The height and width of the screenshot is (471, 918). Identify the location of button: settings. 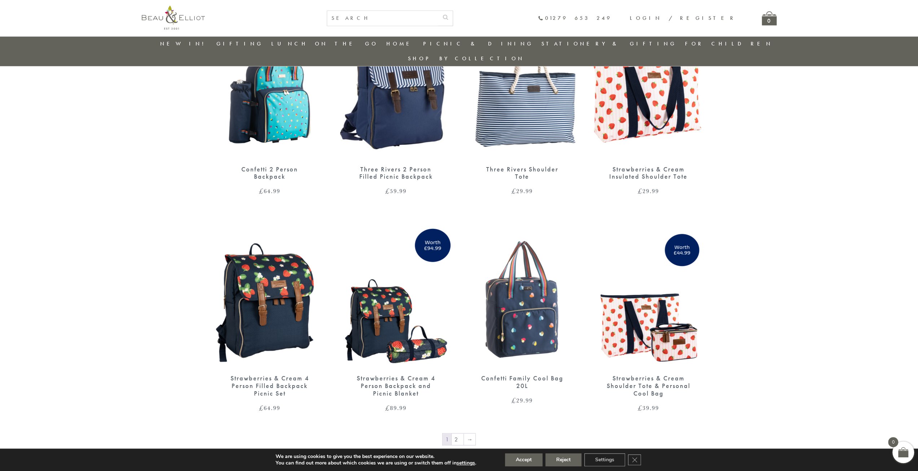
(466, 463).